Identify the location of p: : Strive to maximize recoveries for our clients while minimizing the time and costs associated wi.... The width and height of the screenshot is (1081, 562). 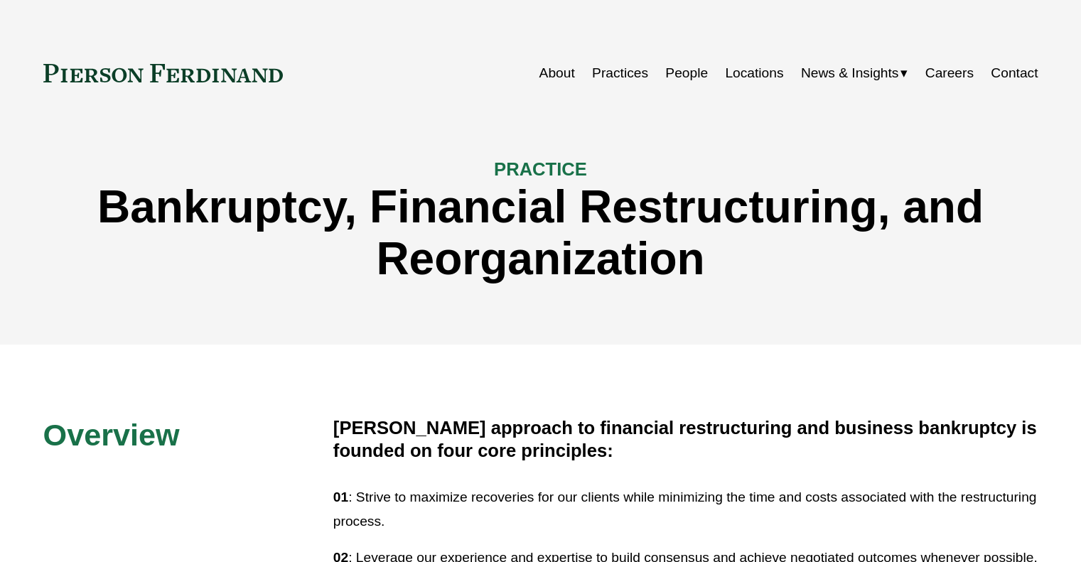
(686, 510).